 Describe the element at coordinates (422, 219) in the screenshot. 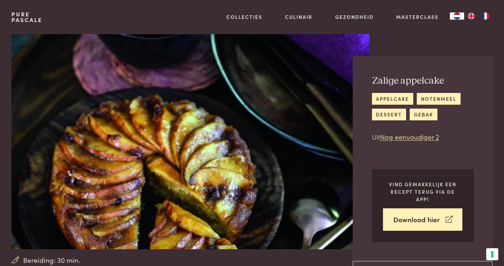

I see `a: Download hier` at that location.